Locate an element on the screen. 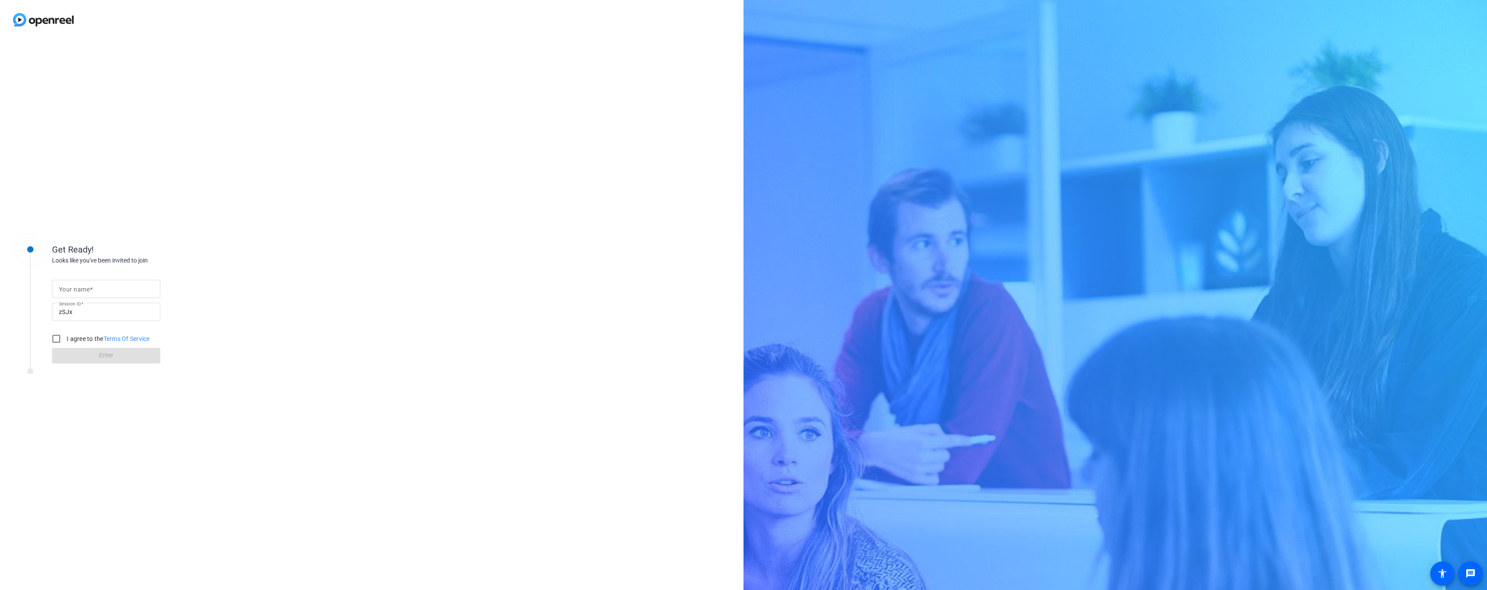 The image size is (1487, 590). mat-icon: accessibility is located at coordinates (1443, 574).